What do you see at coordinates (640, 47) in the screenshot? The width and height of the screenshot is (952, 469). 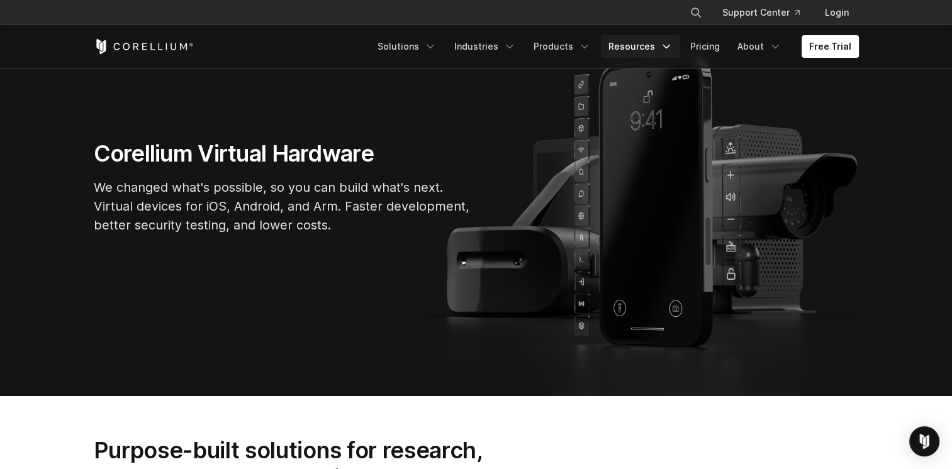 I see `a: Resources` at bounding box center [640, 47].